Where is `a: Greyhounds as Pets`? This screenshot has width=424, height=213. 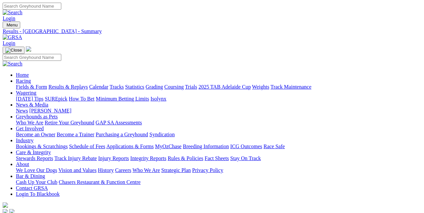 a: Greyhounds as Pets is located at coordinates (37, 117).